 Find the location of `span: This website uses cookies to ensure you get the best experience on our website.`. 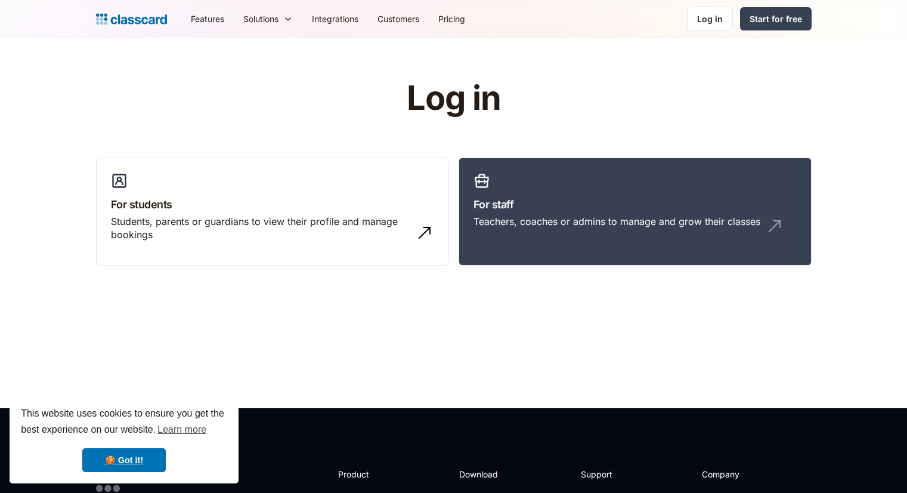

span: This website uses cookies to ensure you get the best experience on our website. is located at coordinates (124, 422).